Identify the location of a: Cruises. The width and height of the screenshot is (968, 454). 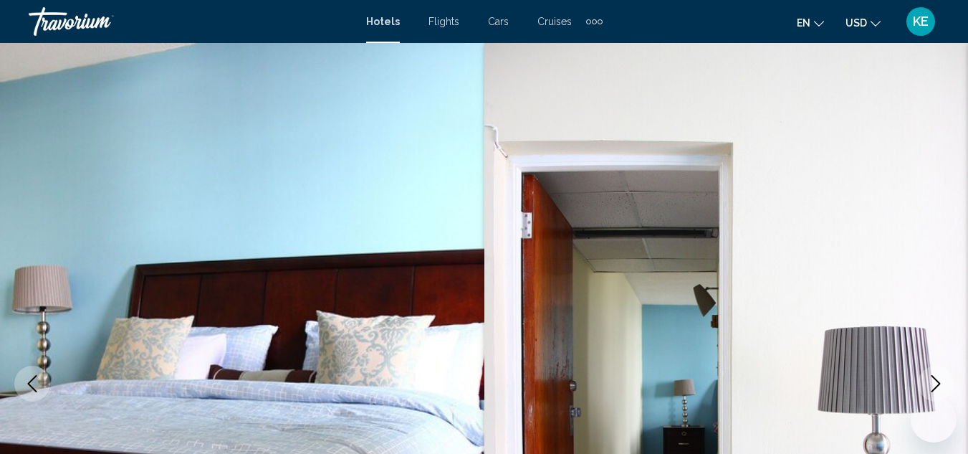
(555, 22).